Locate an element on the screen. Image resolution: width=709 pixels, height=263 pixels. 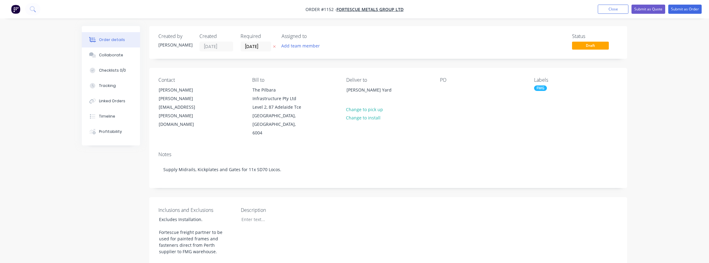
div: Collaborate is located at coordinates (111, 55).